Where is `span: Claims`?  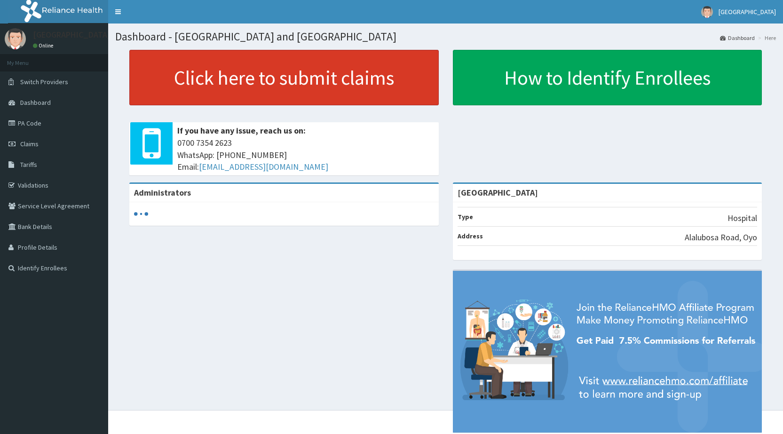
span: Claims is located at coordinates (29, 144).